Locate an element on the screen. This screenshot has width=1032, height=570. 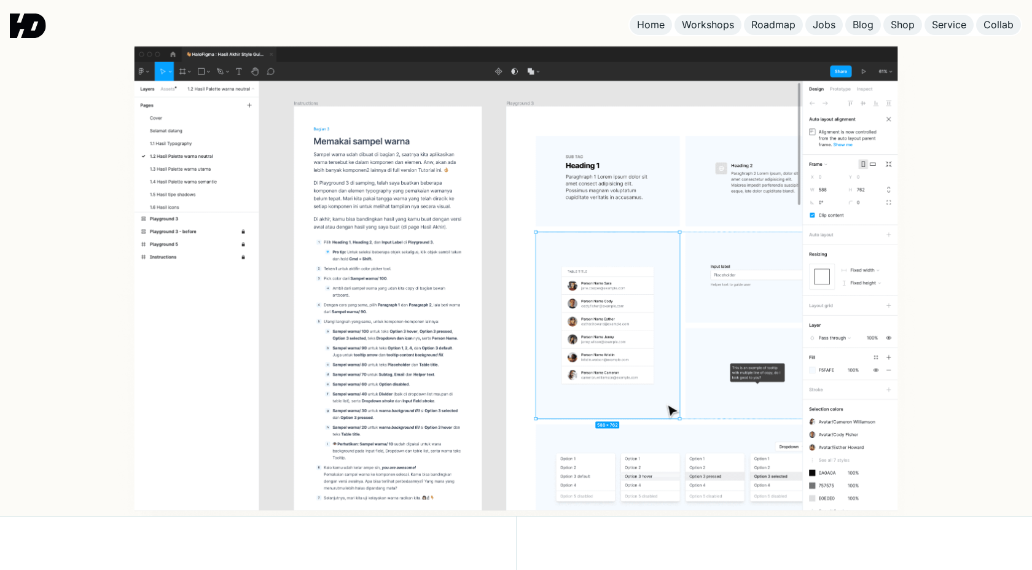
div: Jobs is located at coordinates (824, 25).